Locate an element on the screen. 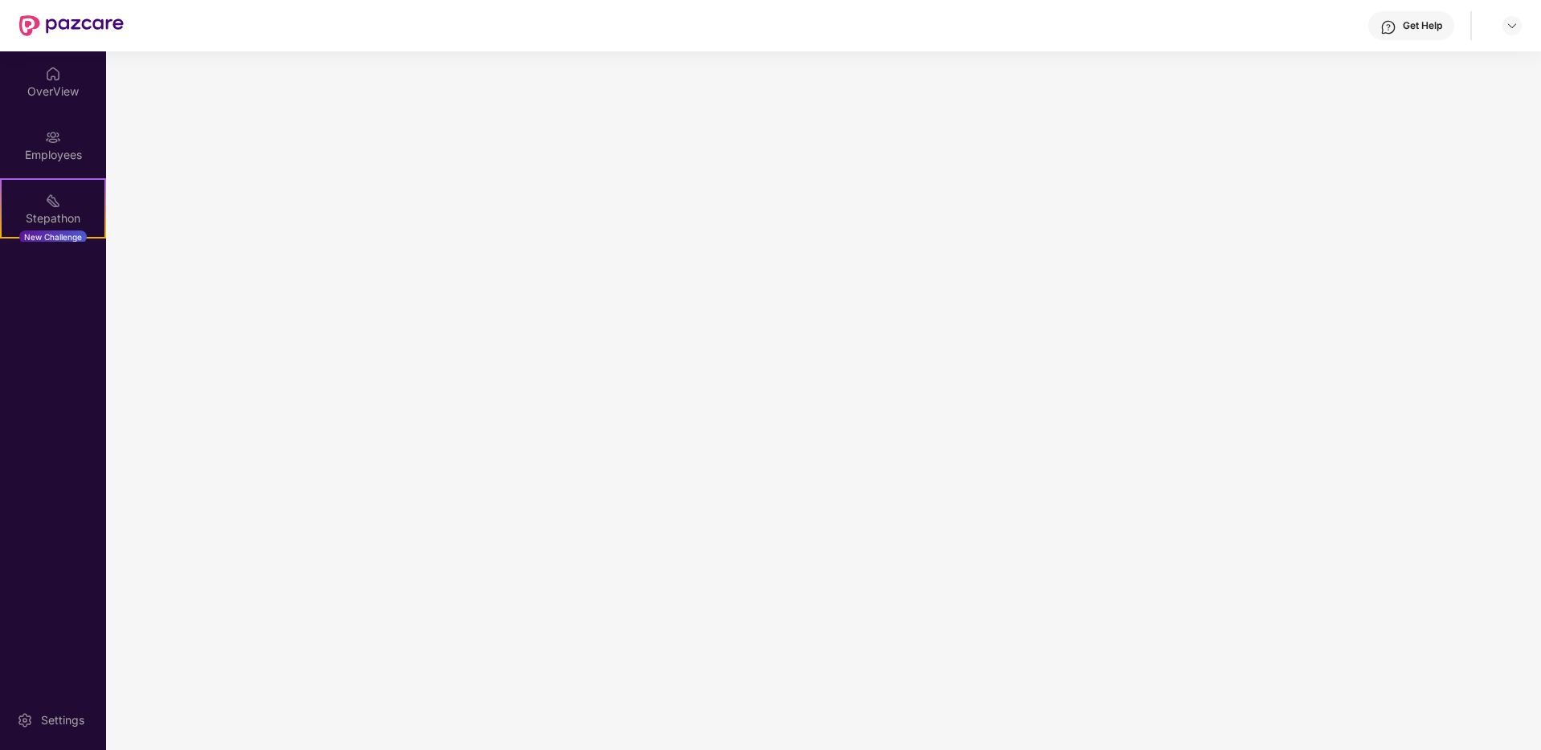 The height and width of the screenshot is (750, 1541). img: svg+xml;base64,PHN2ZyBpZD0iRHJvcGRvd24tMzJ4MzIiIHhtbG5zPSJodHRwOi8vd3d3LnczLm9yZy8yMDAwL3N2ZyIgd2... is located at coordinates (1512, 26).